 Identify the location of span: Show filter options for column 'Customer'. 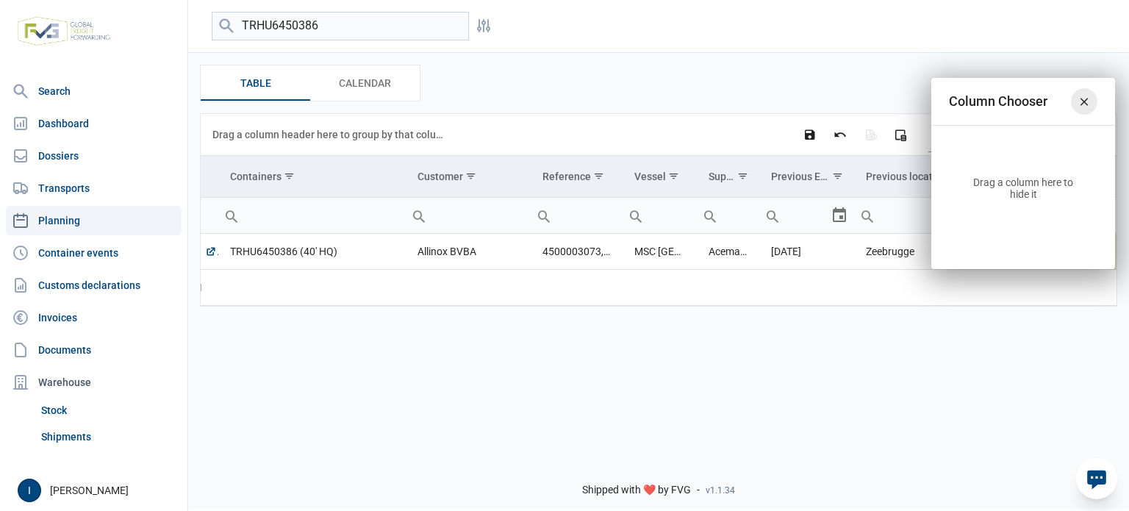
(471, 176).